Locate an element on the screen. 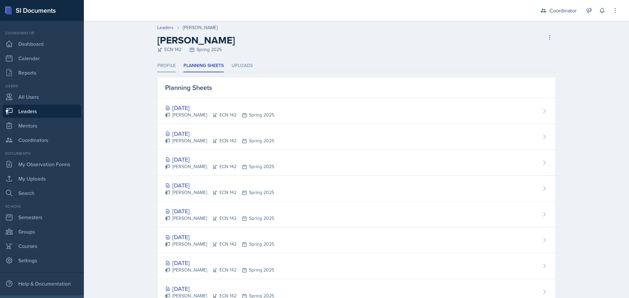 The width and height of the screenshot is (629, 298). div: School is located at coordinates (42, 207).